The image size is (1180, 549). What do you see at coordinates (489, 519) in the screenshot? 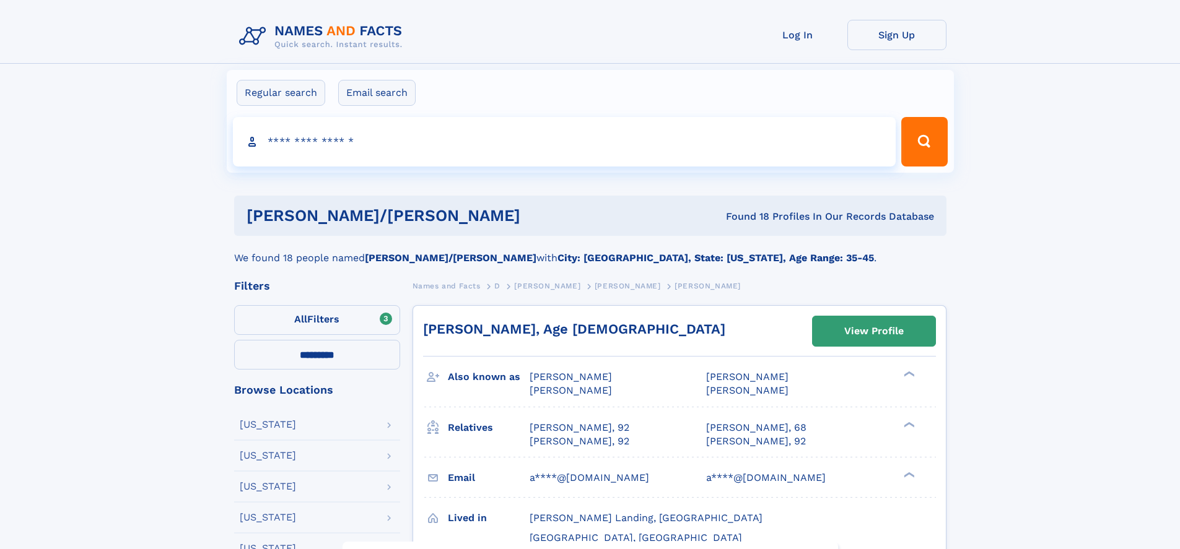
I see `h3: Lived in` at bounding box center [489, 519].